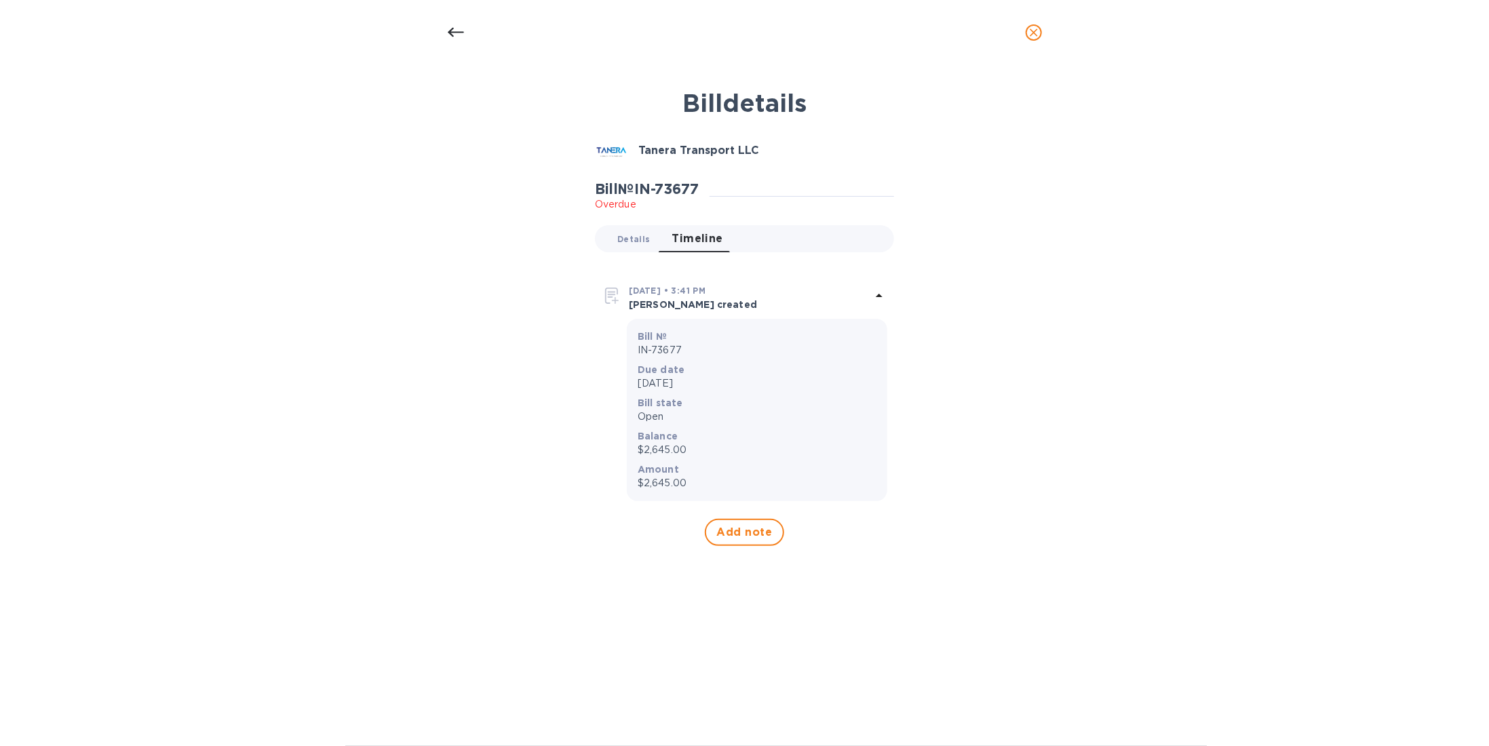 Image resolution: width=1489 pixels, height=746 pixels. Describe the element at coordinates (660, 403) in the screenshot. I see `b: Bill state` at that location.